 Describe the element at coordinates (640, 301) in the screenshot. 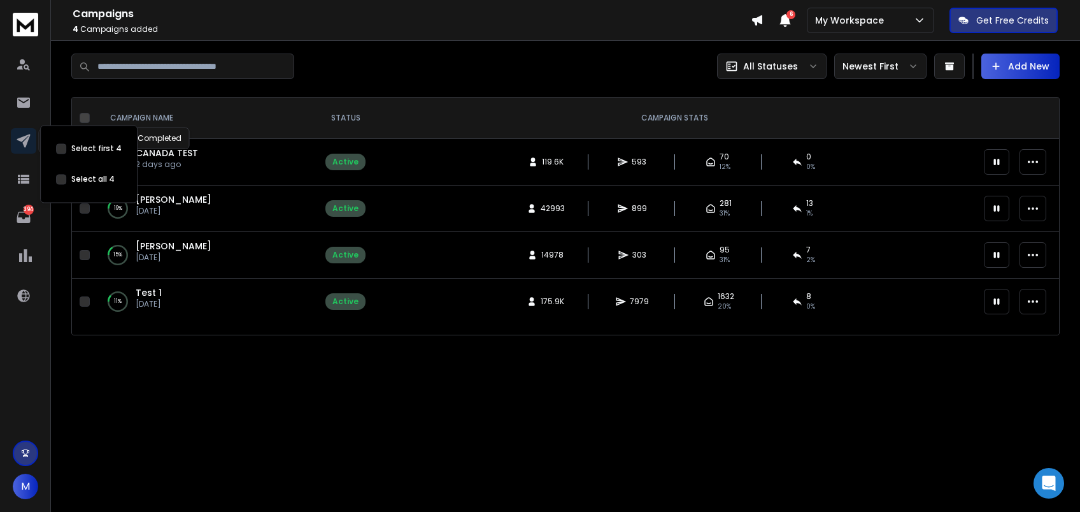

I see `span: 7979` at that location.